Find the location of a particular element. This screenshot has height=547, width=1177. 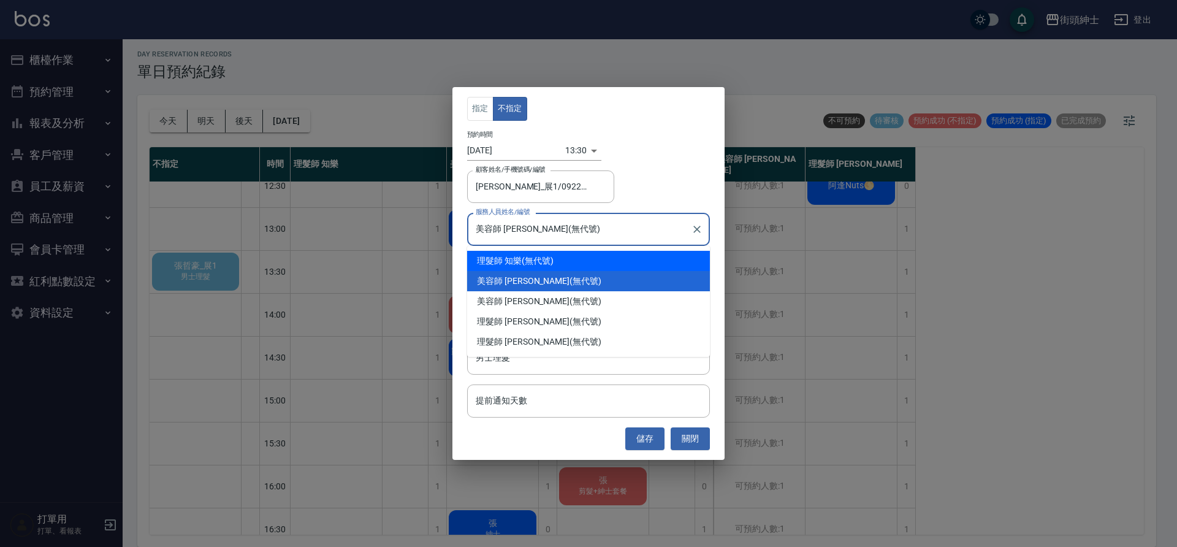

label: 預約時間 is located at coordinates (480, 134).